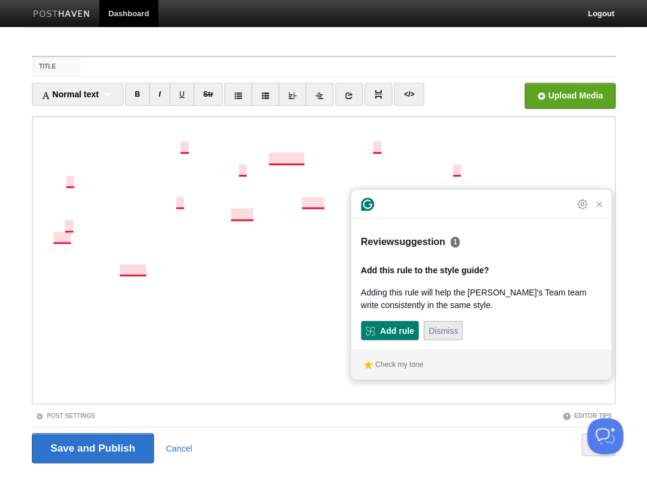  What do you see at coordinates (587, 415) in the screenshot?
I see `a: Editor Tips` at bounding box center [587, 415].